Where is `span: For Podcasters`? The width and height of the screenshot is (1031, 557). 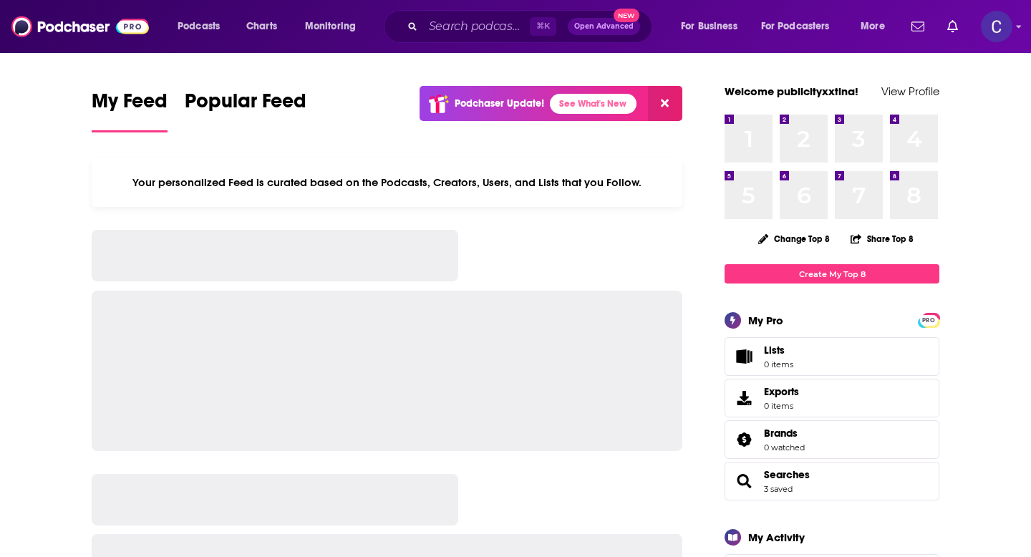
span: For Podcasters is located at coordinates (795, 26).